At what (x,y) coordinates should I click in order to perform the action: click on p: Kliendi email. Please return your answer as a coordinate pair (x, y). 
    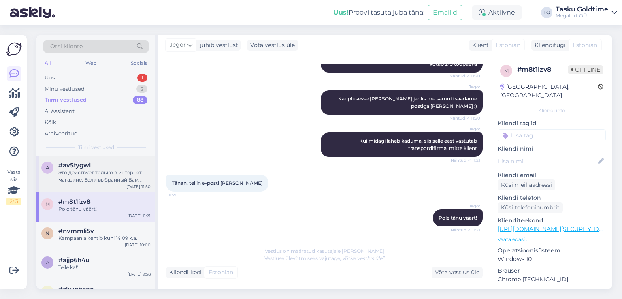
    Looking at the image, I should click on (552, 175).